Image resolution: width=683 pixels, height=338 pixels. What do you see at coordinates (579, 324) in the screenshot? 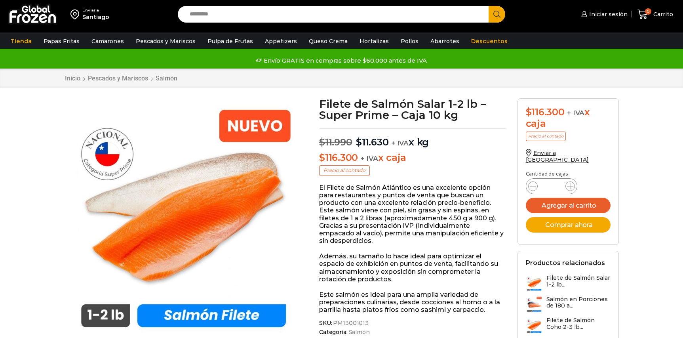
I see `h3: Filete de Salmón Coho 2-3 lb...` at bounding box center [579, 324].